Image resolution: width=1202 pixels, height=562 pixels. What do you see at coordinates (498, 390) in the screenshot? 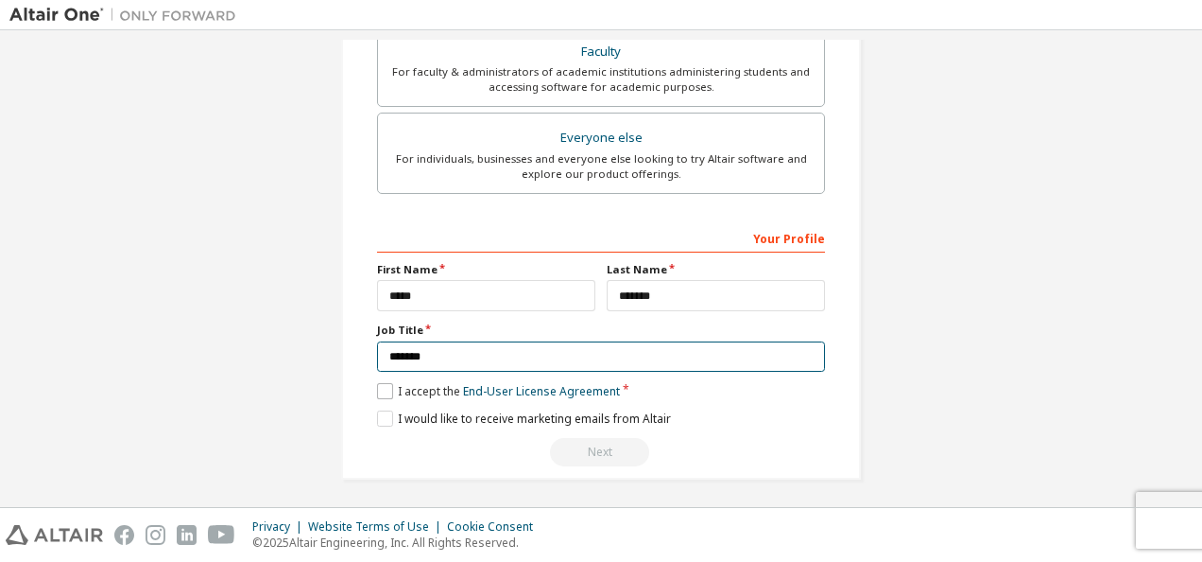
I see `label: I accept the` at bounding box center [498, 390].